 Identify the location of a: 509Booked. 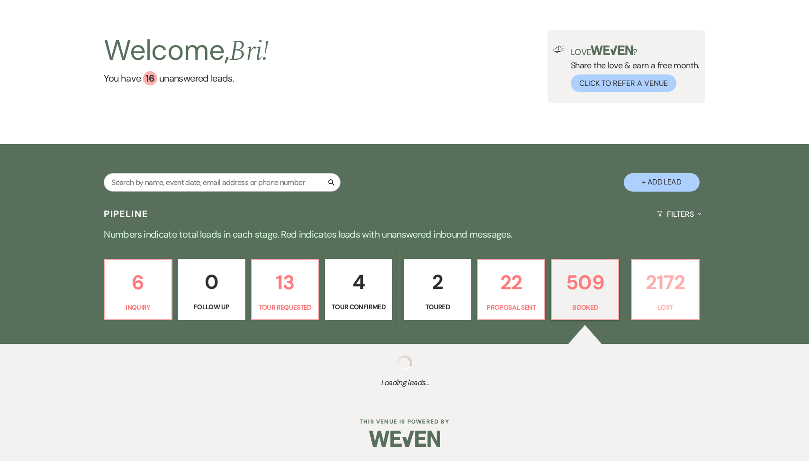
(585, 290).